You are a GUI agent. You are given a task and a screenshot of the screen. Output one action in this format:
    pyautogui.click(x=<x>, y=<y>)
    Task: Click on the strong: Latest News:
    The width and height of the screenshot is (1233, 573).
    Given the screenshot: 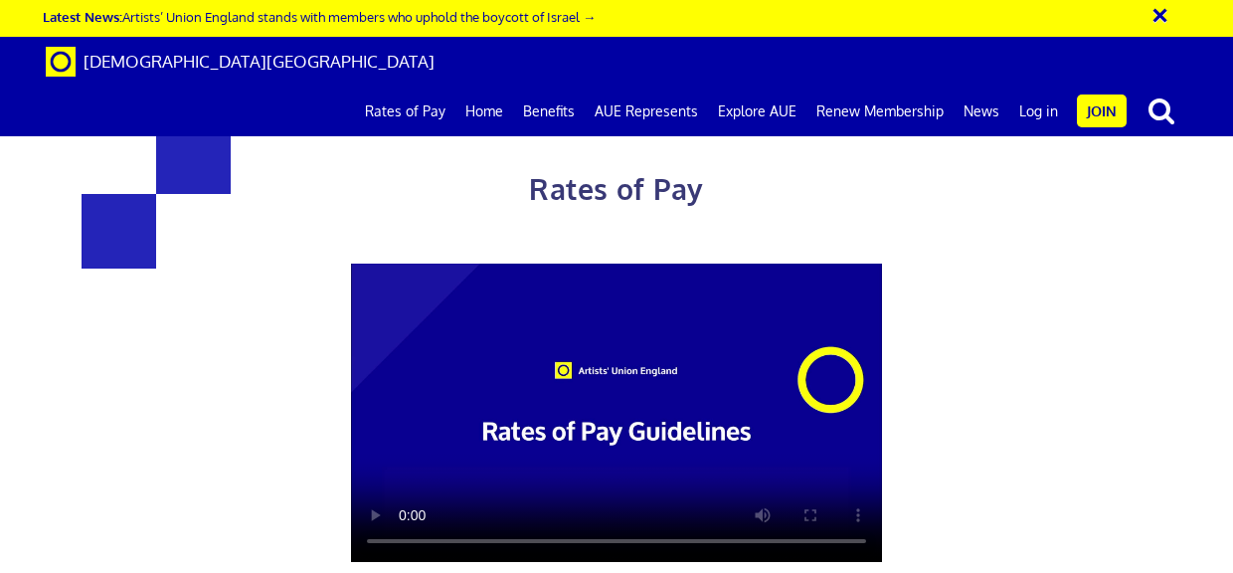 What is the action you would take?
    pyautogui.click(x=83, y=16)
    